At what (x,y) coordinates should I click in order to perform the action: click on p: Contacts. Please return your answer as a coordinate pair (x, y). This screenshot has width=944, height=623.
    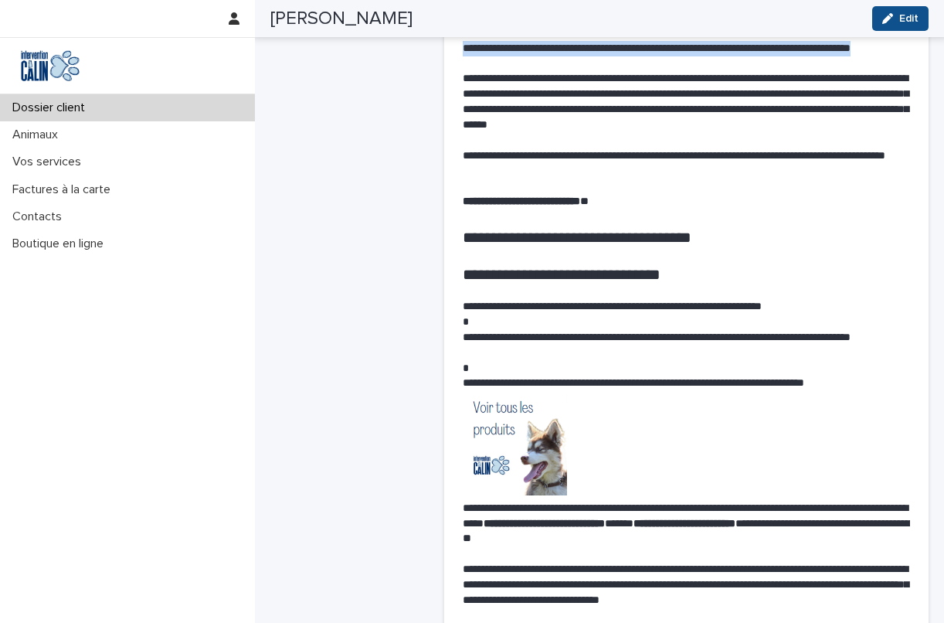
    Looking at the image, I should click on (40, 216).